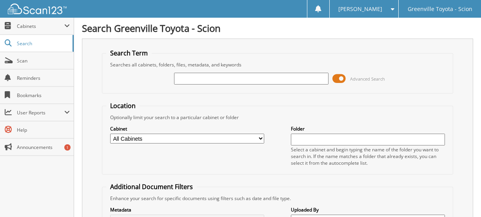  Describe the element at coordinates (43, 95) in the screenshot. I see `span: Bookmarks` at that location.